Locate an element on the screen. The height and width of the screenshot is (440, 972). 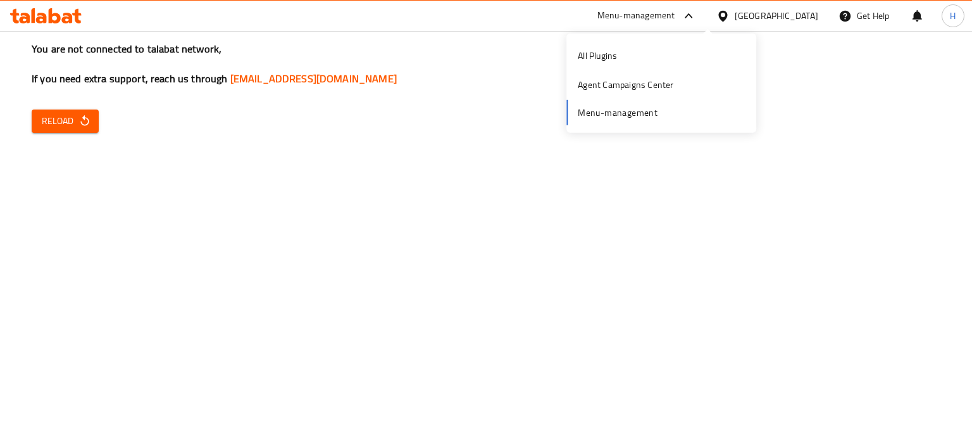
div: Agent Campaigns Center is located at coordinates (625, 85).